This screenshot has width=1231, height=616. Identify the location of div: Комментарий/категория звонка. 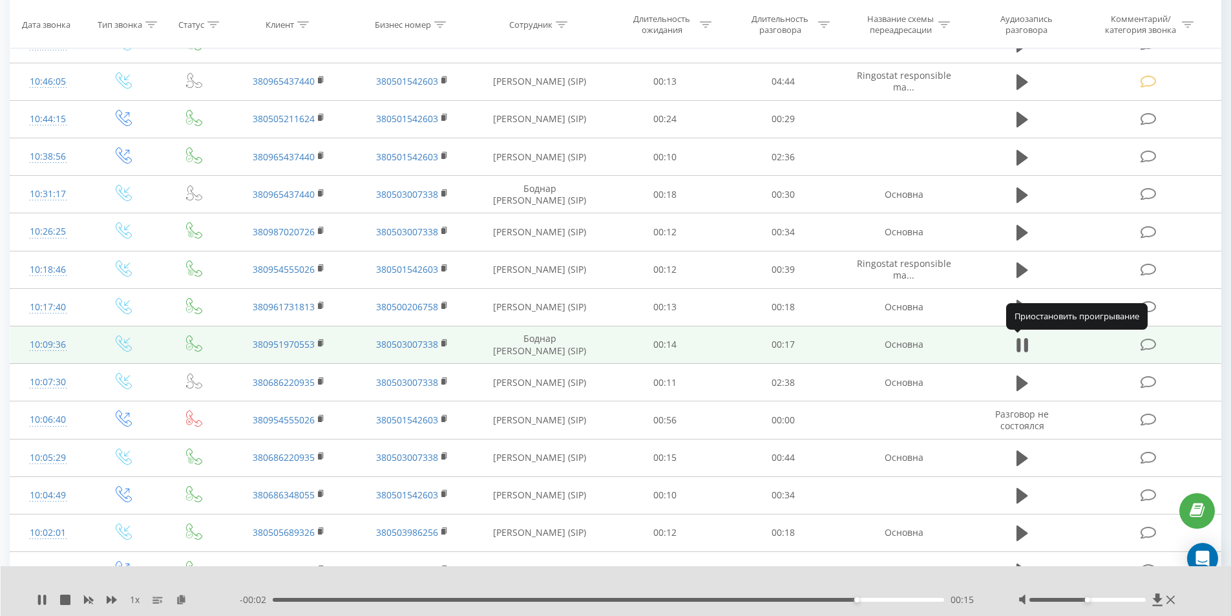
(1141, 25).